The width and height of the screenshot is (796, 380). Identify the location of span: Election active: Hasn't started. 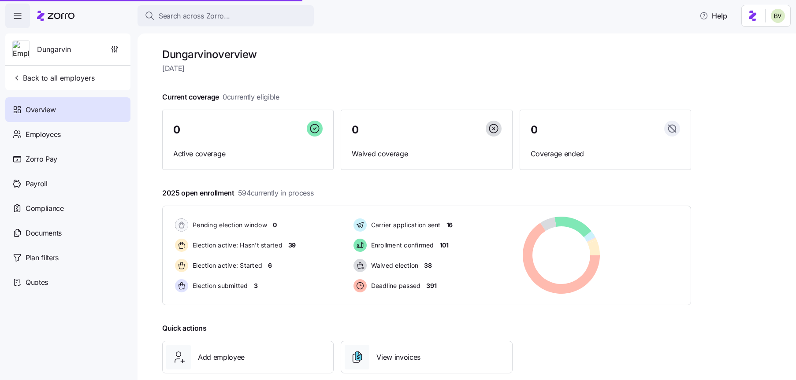
(236, 245).